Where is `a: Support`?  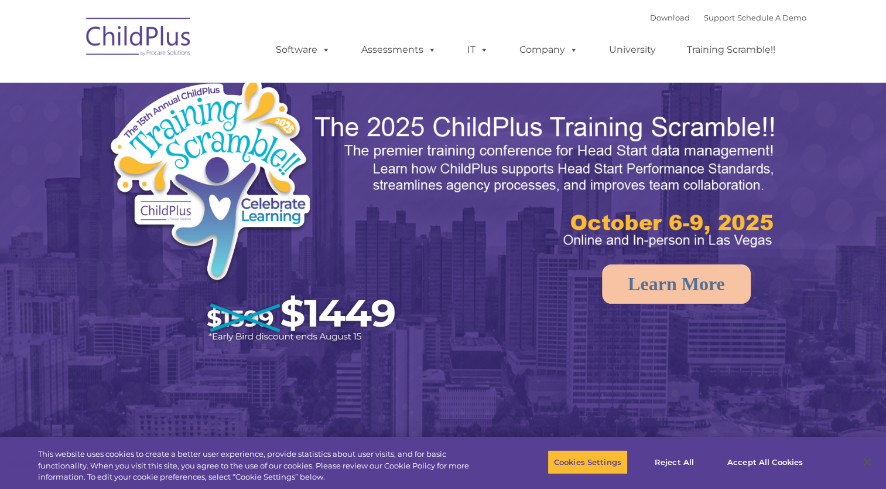 a: Support is located at coordinates (719, 18).